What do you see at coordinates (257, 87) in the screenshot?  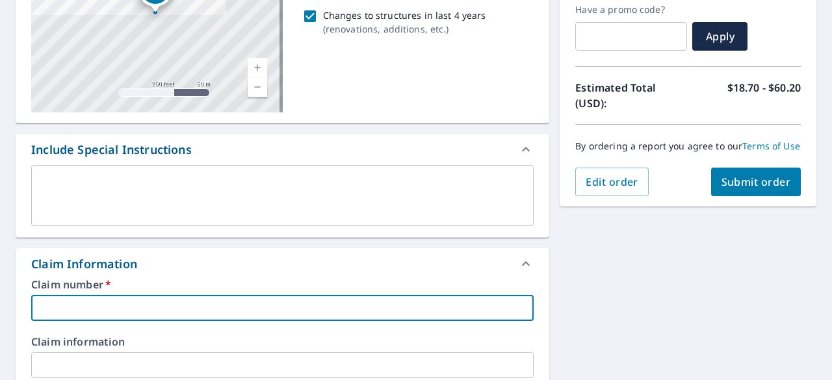 I see `a: Current Level 17, Zoom Out` at bounding box center [257, 87].